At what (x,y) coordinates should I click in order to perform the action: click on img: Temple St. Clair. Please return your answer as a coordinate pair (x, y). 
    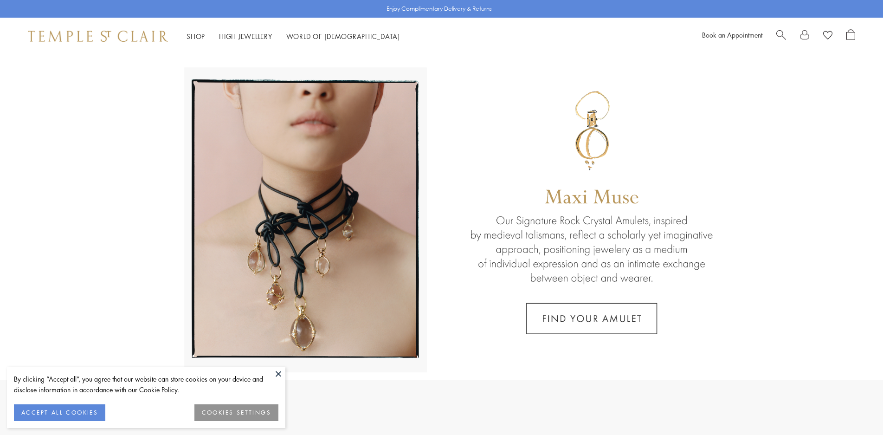
    Looking at the image, I should click on (98, 36).